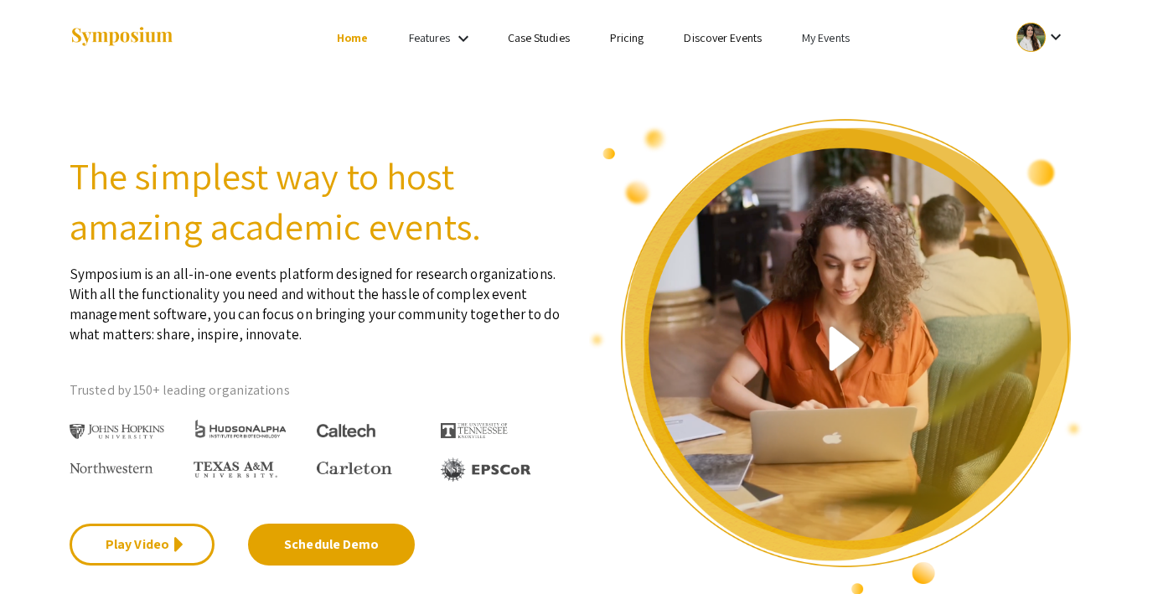 The width and height of the screenshot is (1153, 594). Describe the element at coordinates (1041, 37) in the screenshot. I see `button: Expand account dropdown` at that location.